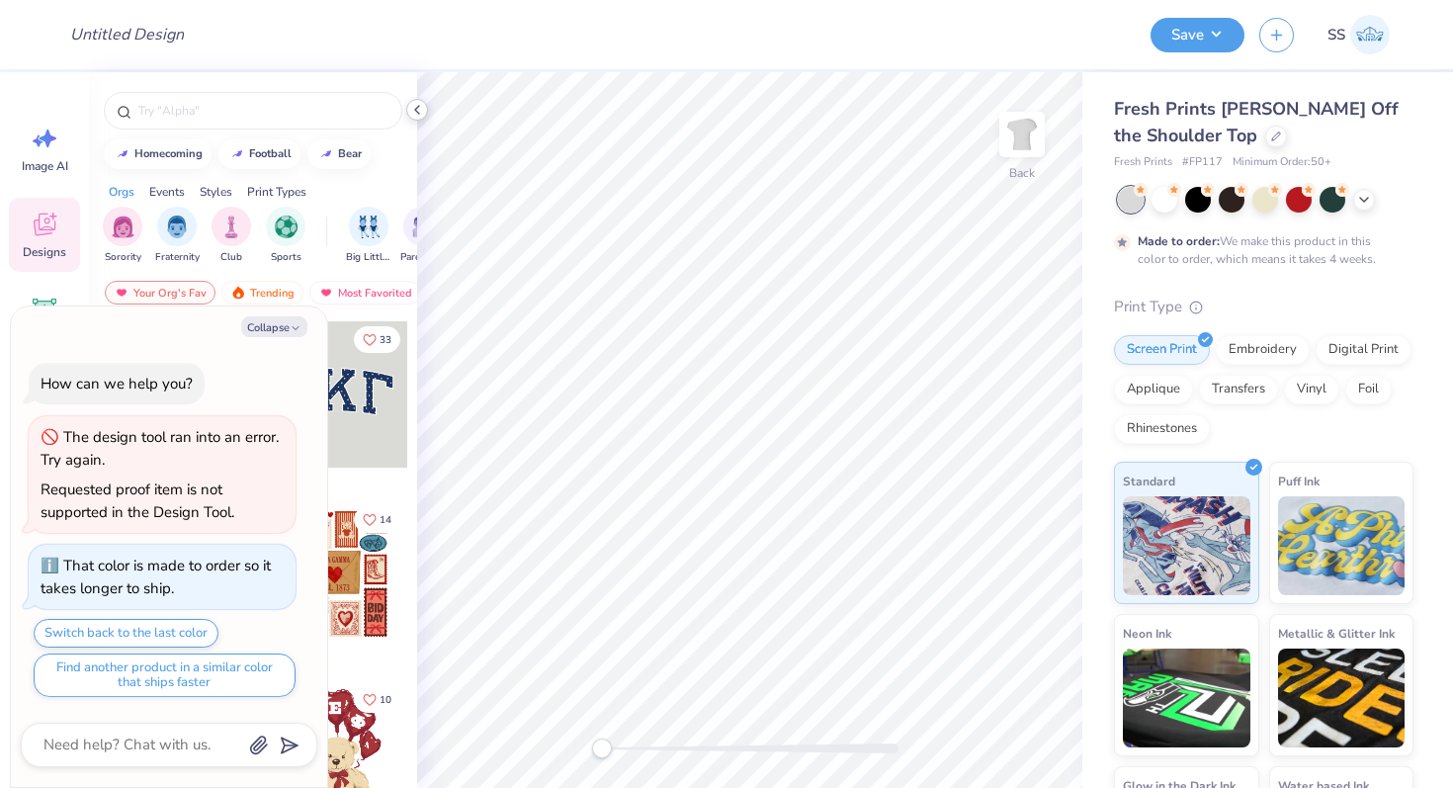 This screenshot has width=1453, height=788. I want to click on div: Vinyl, so click(1311, 389).